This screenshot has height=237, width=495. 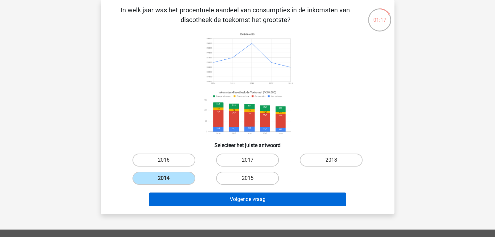 What do you see at coordinates (247, 179) in the screenshot?
I see `label: 2015` at bounding box center [247, 179].